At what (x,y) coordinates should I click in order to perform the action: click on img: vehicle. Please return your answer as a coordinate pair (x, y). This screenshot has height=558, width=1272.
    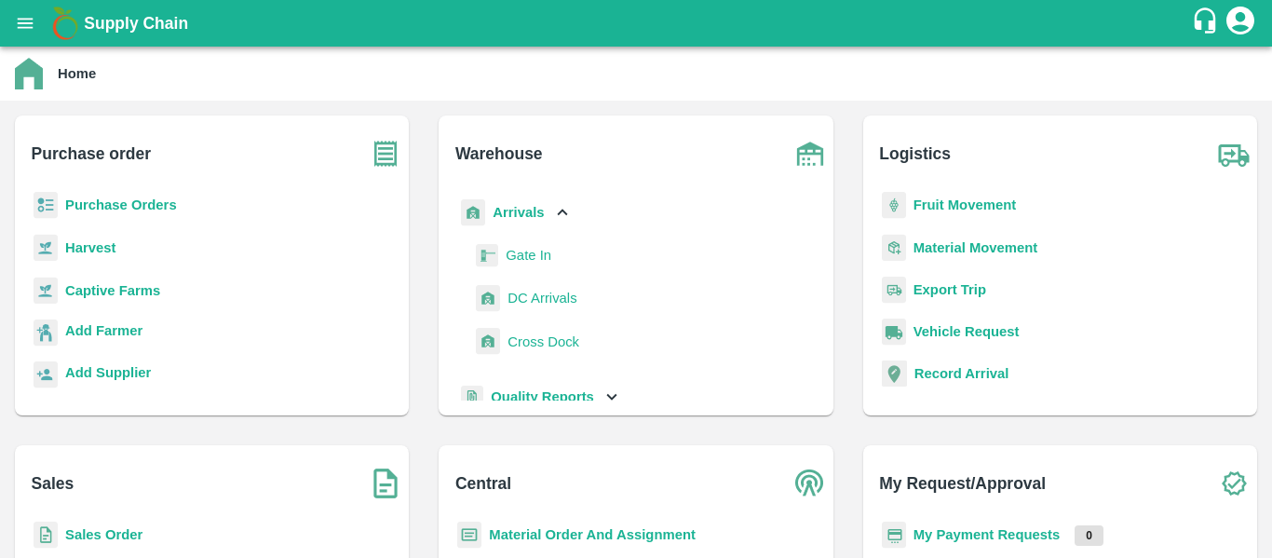
    Looking at the image, I should click on (894, 331).